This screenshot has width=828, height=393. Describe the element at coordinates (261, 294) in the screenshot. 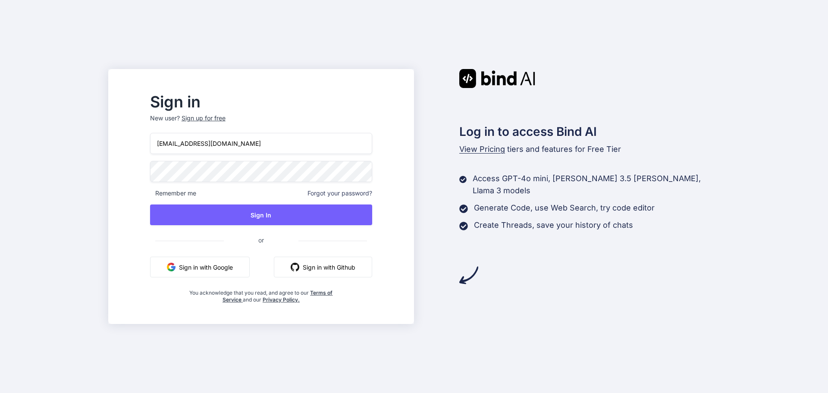

I see `div: You acknowledge that you read, and agree to our and our` at that location.